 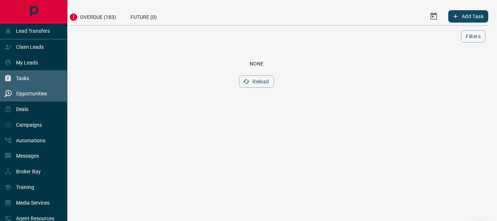 I want to click on button: Reload, so click(x=256, y=81).